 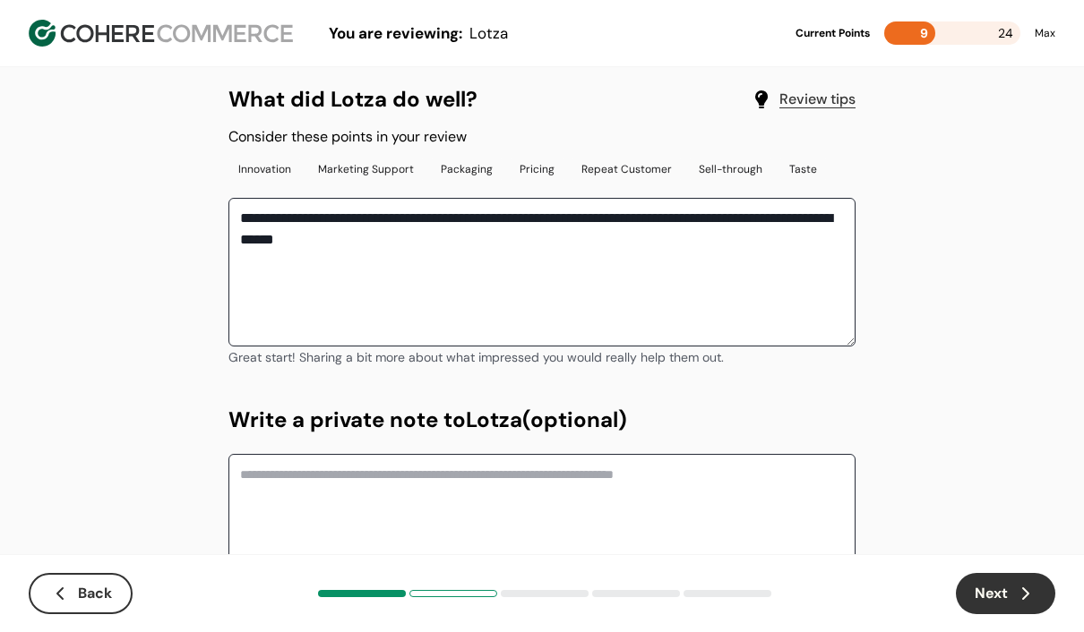 What do you see at coordinates (730, 169) in the screenshot?
I see `div: Sell-through` at bounding box center [730, 169].